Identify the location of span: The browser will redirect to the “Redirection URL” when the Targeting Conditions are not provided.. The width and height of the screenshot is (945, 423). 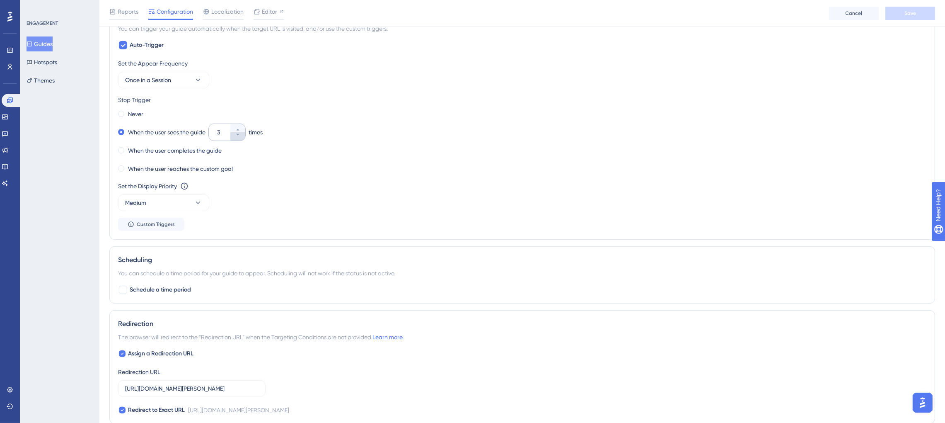
(261, 337).